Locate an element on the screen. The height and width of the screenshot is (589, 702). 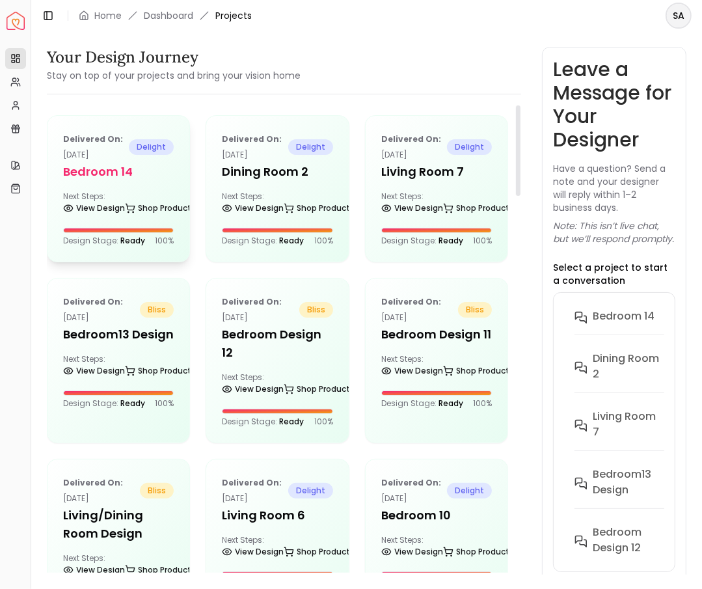
h5: Living/Dining Room Design is located at coordinates (118, 524).